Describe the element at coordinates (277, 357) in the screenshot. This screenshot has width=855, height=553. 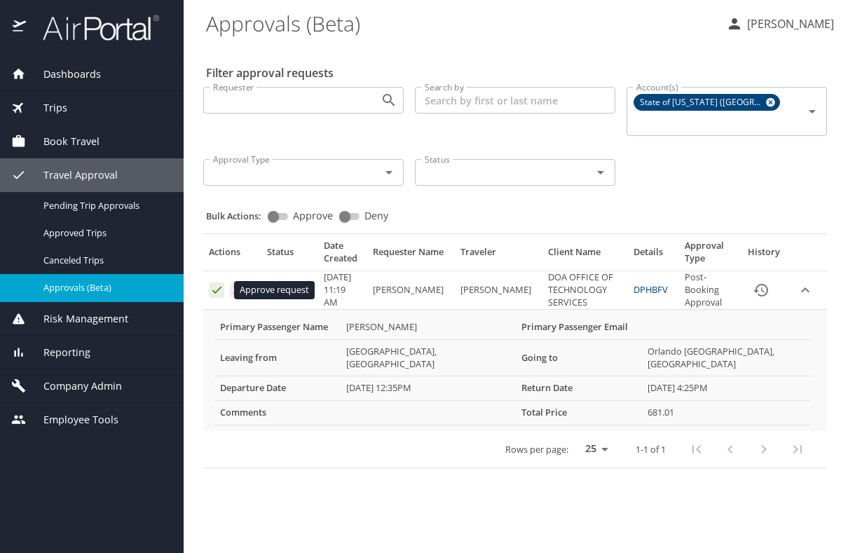
I see `th: Leaving from` at that location.